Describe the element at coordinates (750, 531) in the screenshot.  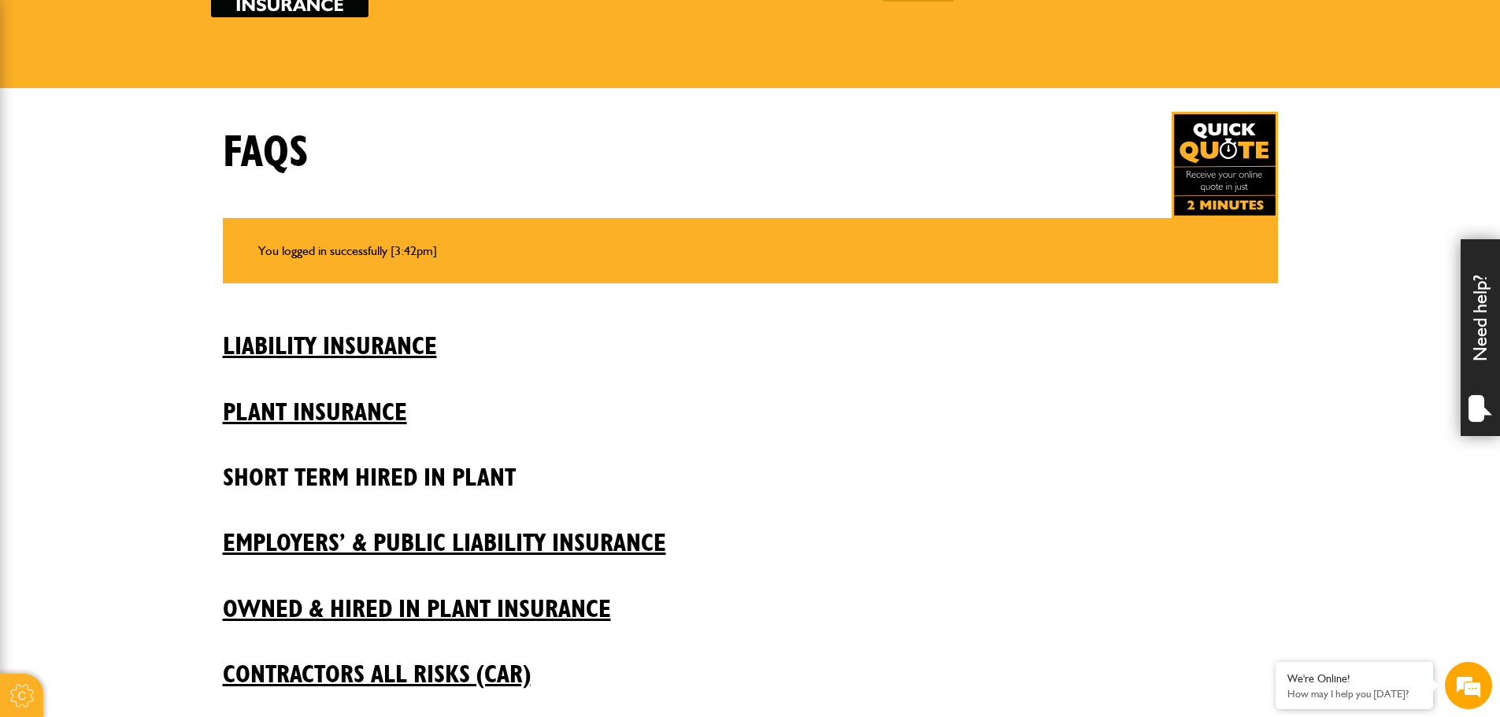
I see `a: Employers’ & Public Liability Insurance` at that location.